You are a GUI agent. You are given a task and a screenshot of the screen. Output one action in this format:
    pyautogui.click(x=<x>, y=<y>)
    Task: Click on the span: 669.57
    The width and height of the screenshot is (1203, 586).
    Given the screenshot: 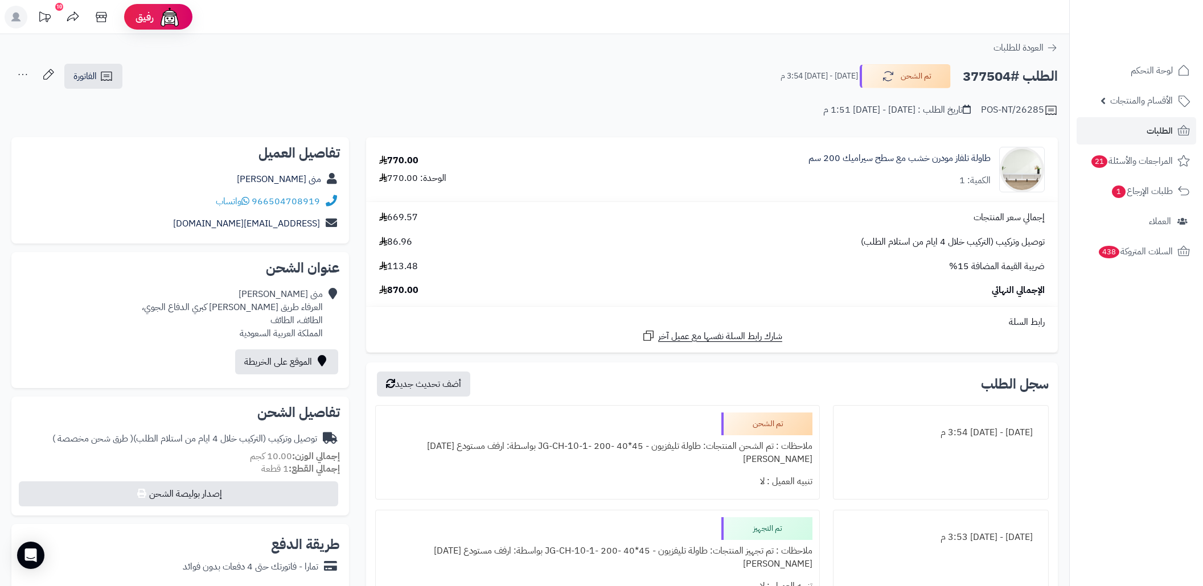 What is the action you would take?
    pyautogui.click(x=398, y=217)
    